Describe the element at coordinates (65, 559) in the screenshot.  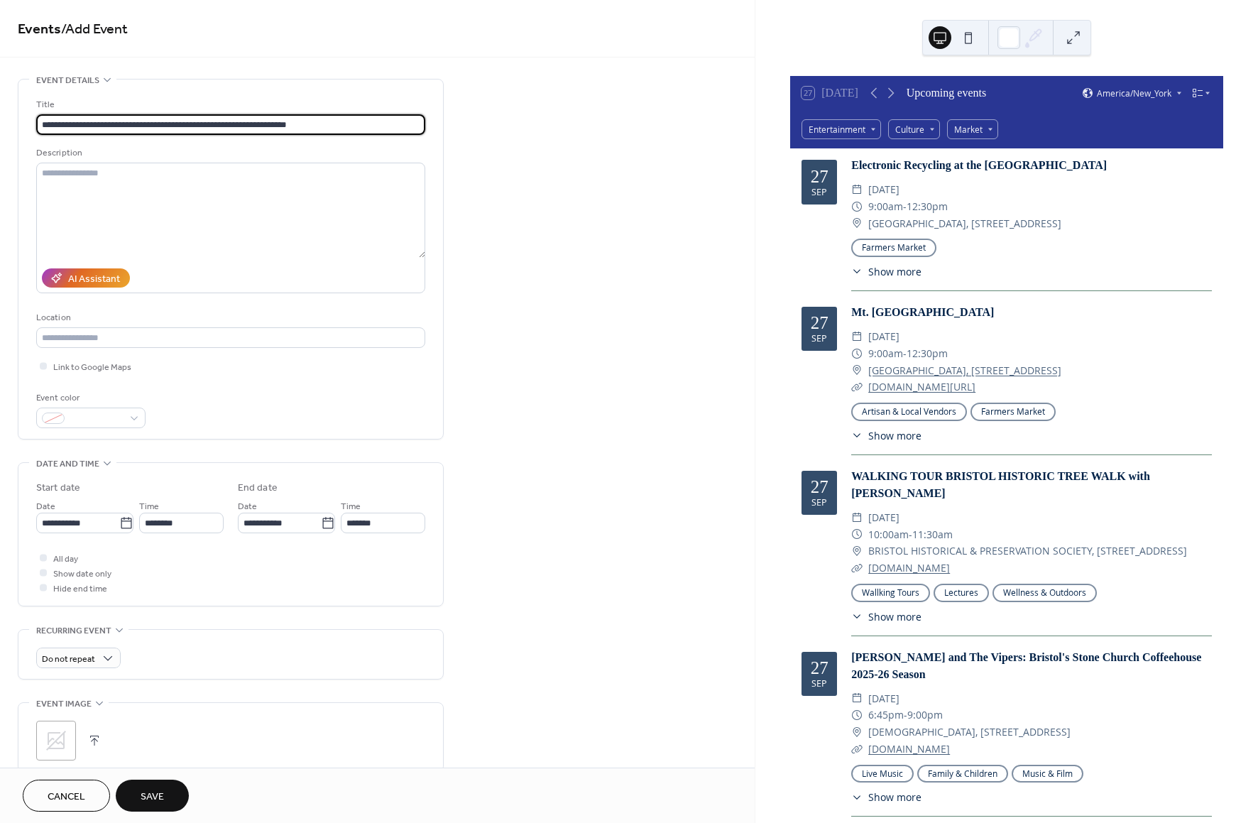
I see `span: All day` at that location.